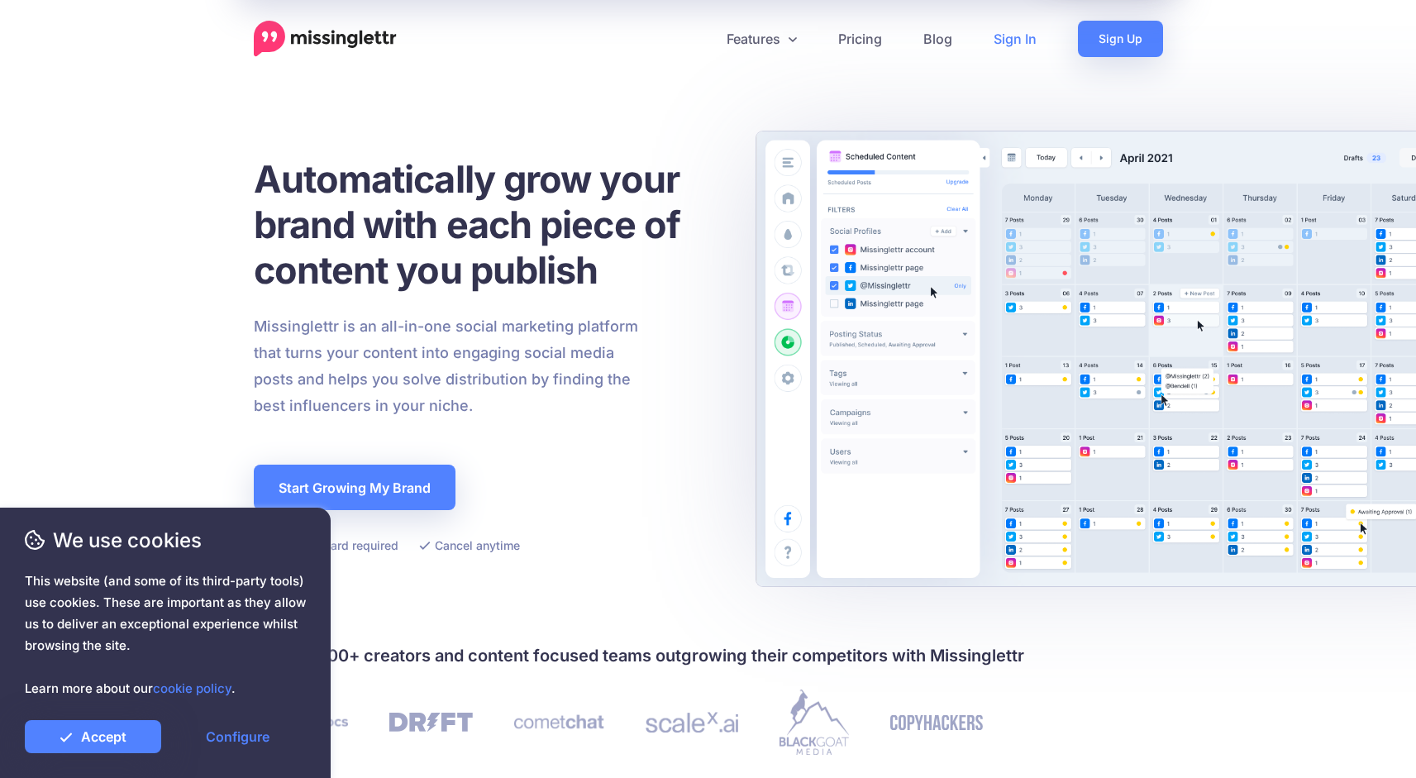 The width and height of the screenshot is (1416, 778). I want to click on a: Sign In, so click(1015, 39).